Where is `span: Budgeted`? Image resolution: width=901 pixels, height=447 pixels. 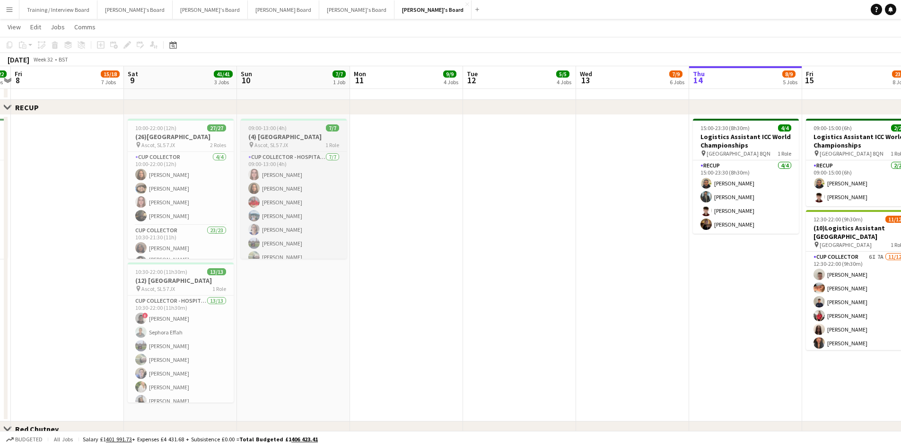
span: Budgeted is located at coordinates (29, 439).